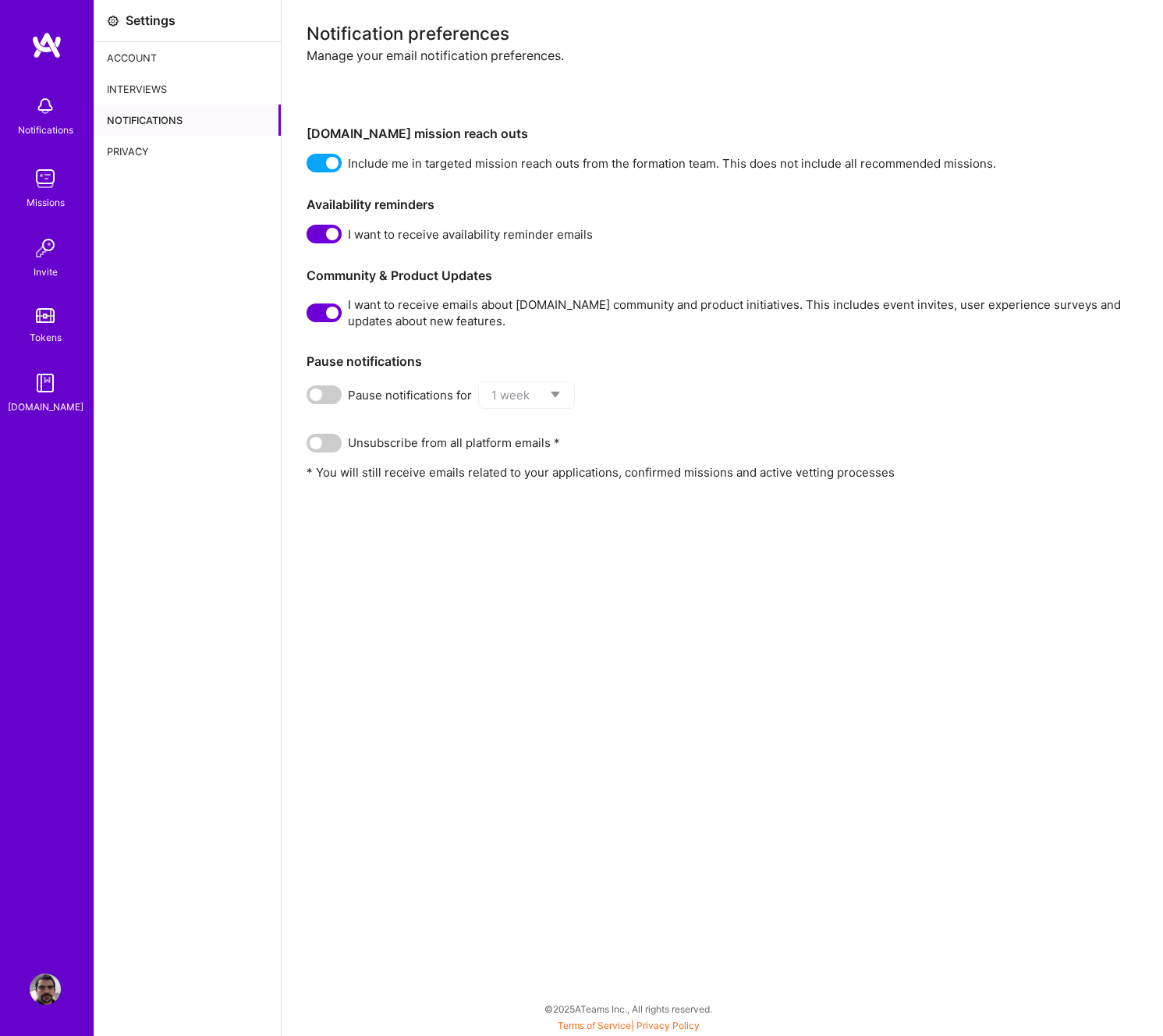 The image size is (1163, 1036). What do you see at coordinates (45, 272) in the screenshot?
I see `div: Invite` at bounding box center [45, 272].